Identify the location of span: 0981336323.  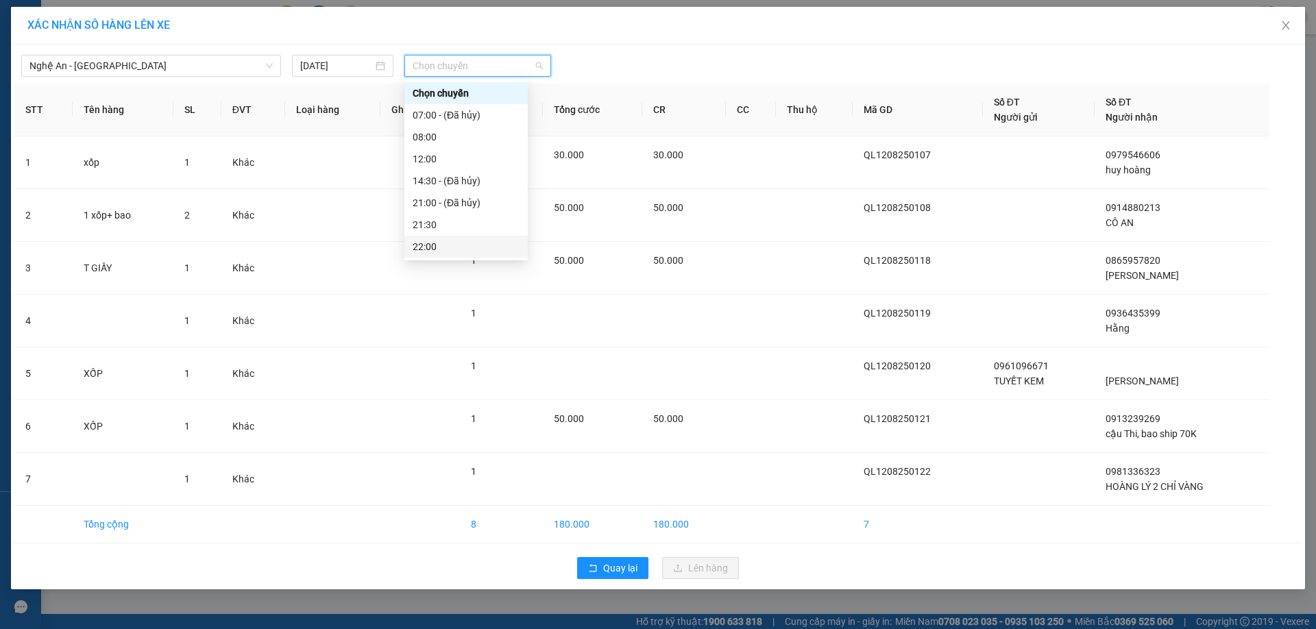
(1133, 472).